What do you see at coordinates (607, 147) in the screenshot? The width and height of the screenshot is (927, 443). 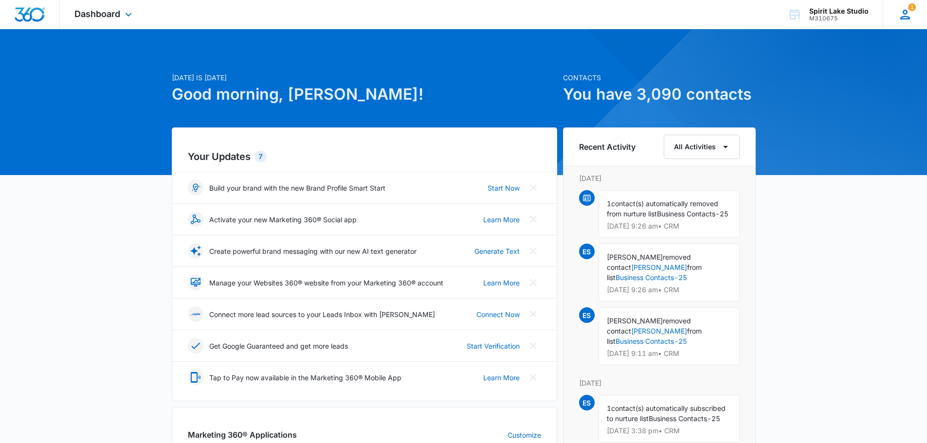 I see `h6: Recent Activity` at bounding box center [607, 147].